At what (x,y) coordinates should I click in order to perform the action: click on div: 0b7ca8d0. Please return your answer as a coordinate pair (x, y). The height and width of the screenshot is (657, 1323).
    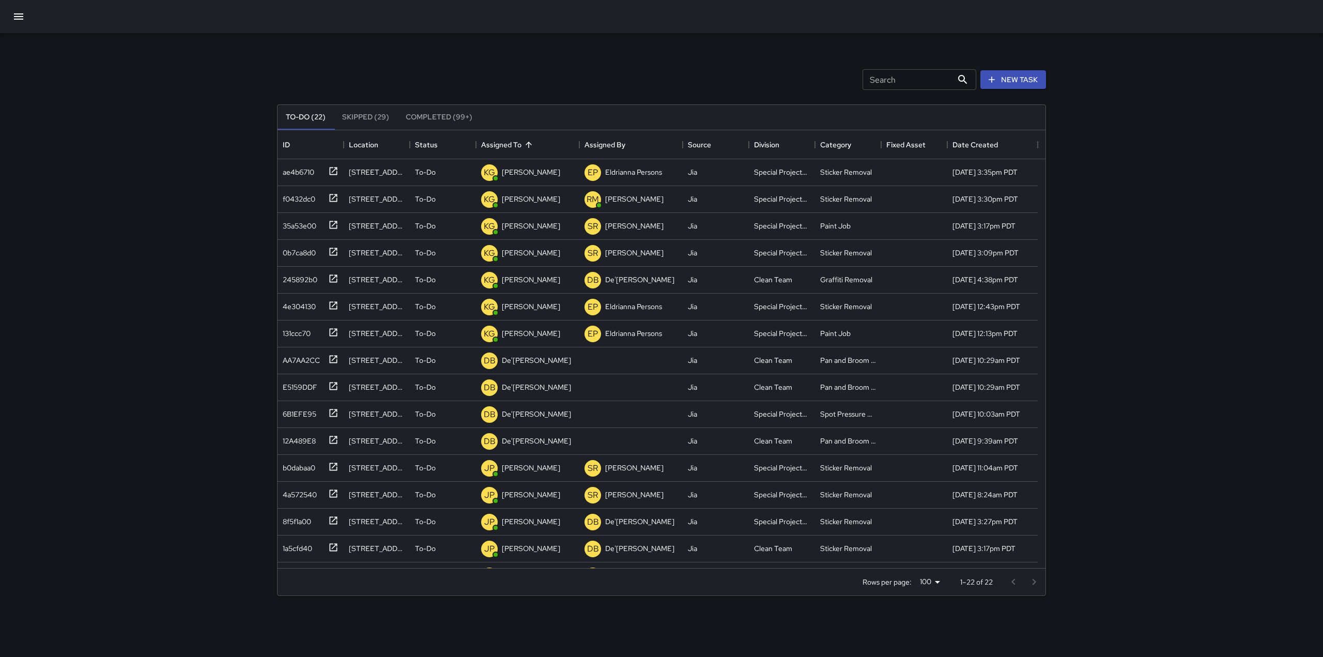
    Looking at the image, I should click on (297, 251).